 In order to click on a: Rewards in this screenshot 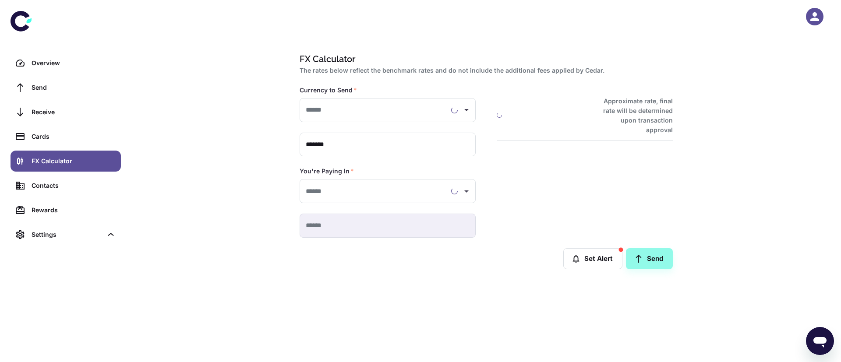, I will do `click(66, 210)`.